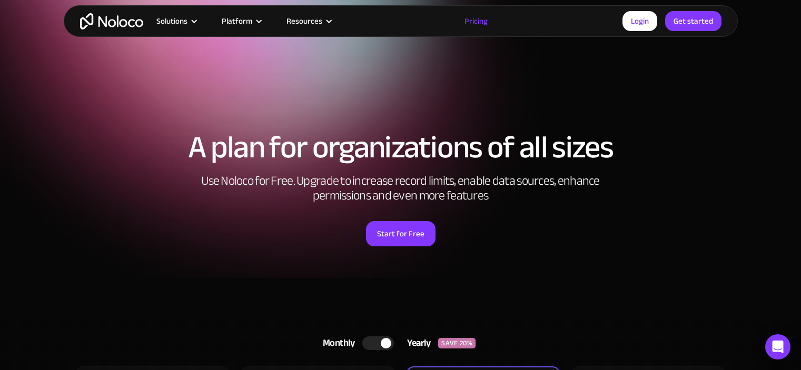 Image resolution: width=801 pixels, height=370 pixels. What do you see at coordinates (778, 347) in the screenshot?
I see `div: Open Intercom Messenger` at bounding box center [778, 347].